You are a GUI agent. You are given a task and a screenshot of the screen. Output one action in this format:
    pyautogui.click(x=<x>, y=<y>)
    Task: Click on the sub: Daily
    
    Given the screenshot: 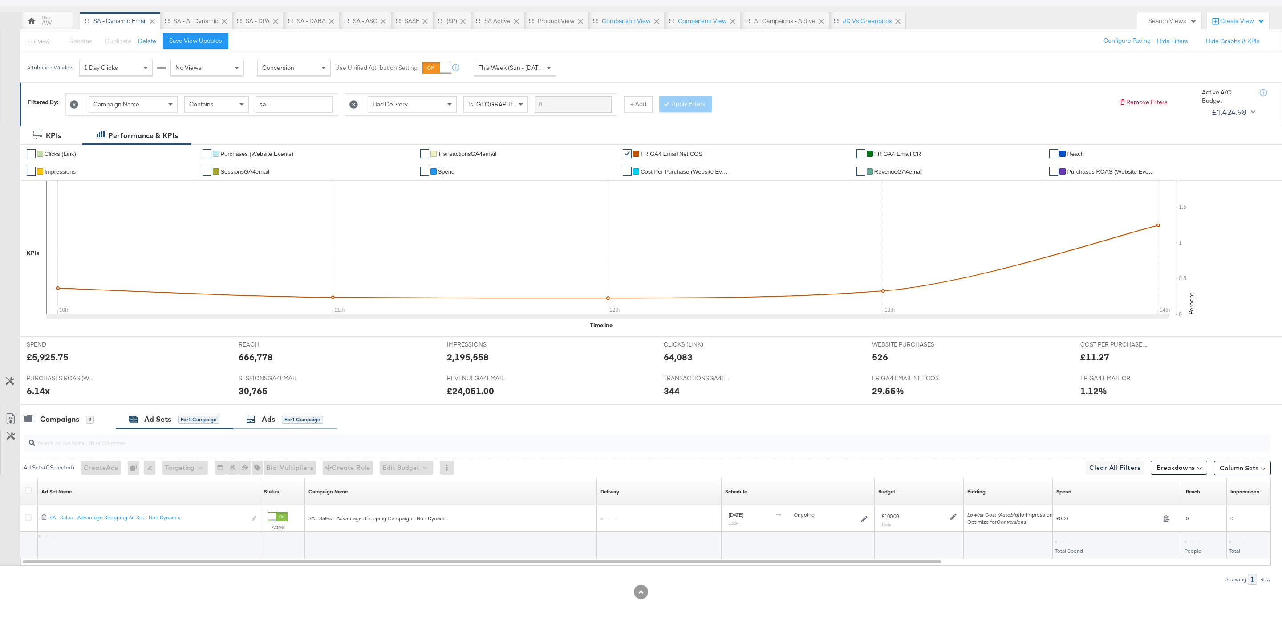 What is the action you would take?
    pyautogui.click(x=886, y=524)
    